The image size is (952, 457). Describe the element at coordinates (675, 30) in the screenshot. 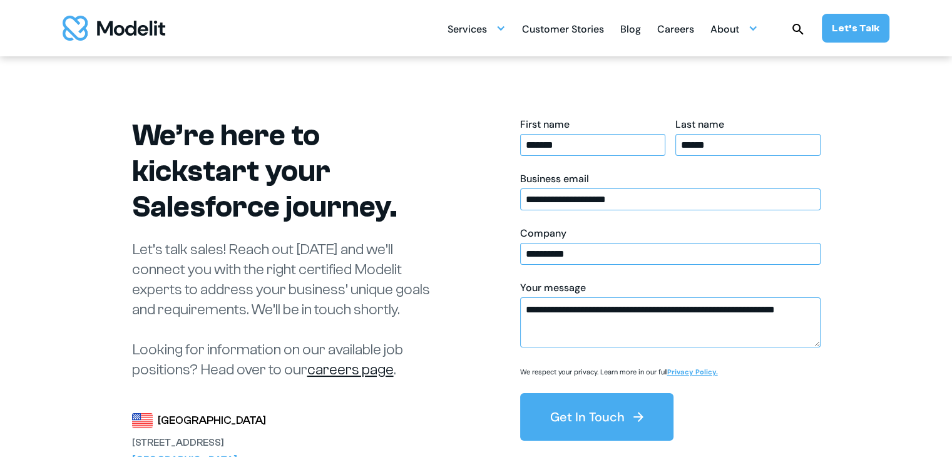

I see `div: Careers` at that location.